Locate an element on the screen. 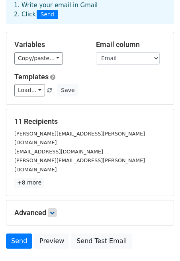 The height and width of the screenshot is (261, 180). a: +8 more is located at coordinates (29, 182).